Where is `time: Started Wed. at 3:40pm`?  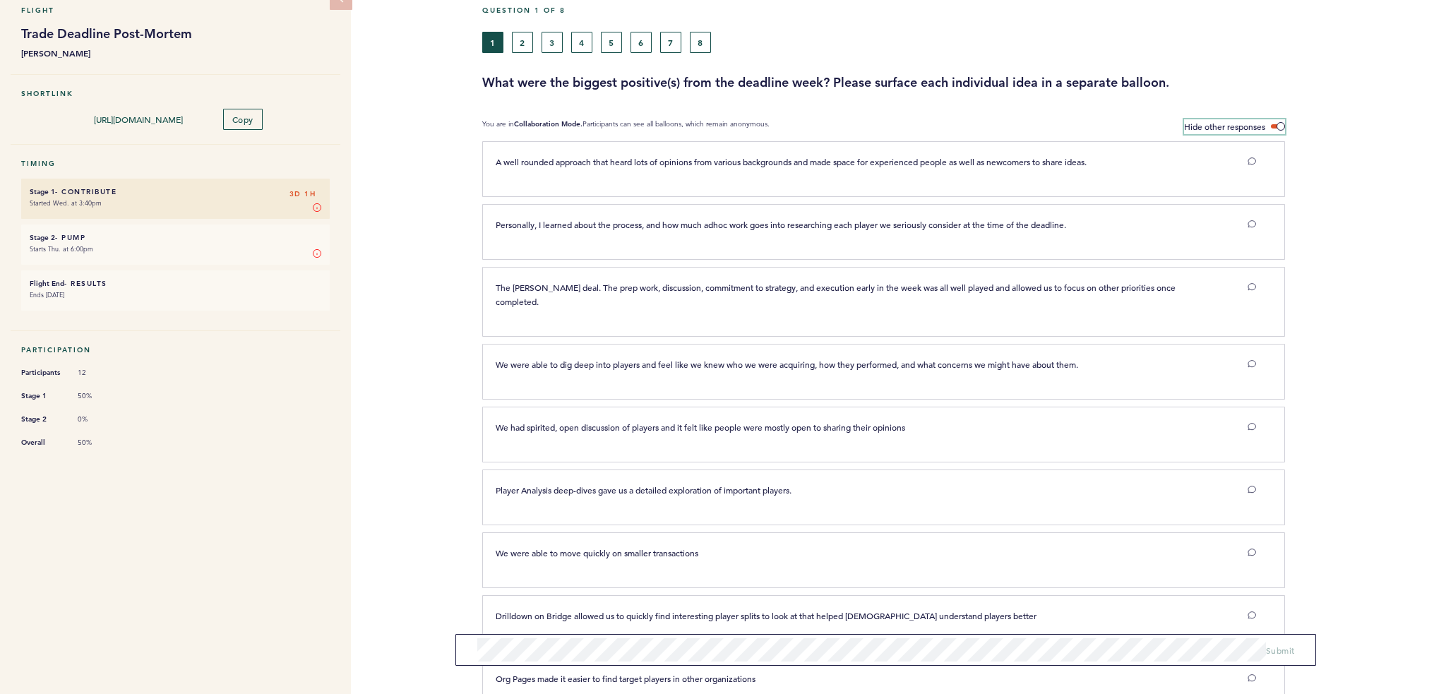 time: Started Wed. at 3:40pm is located at coordinates (66, 203).